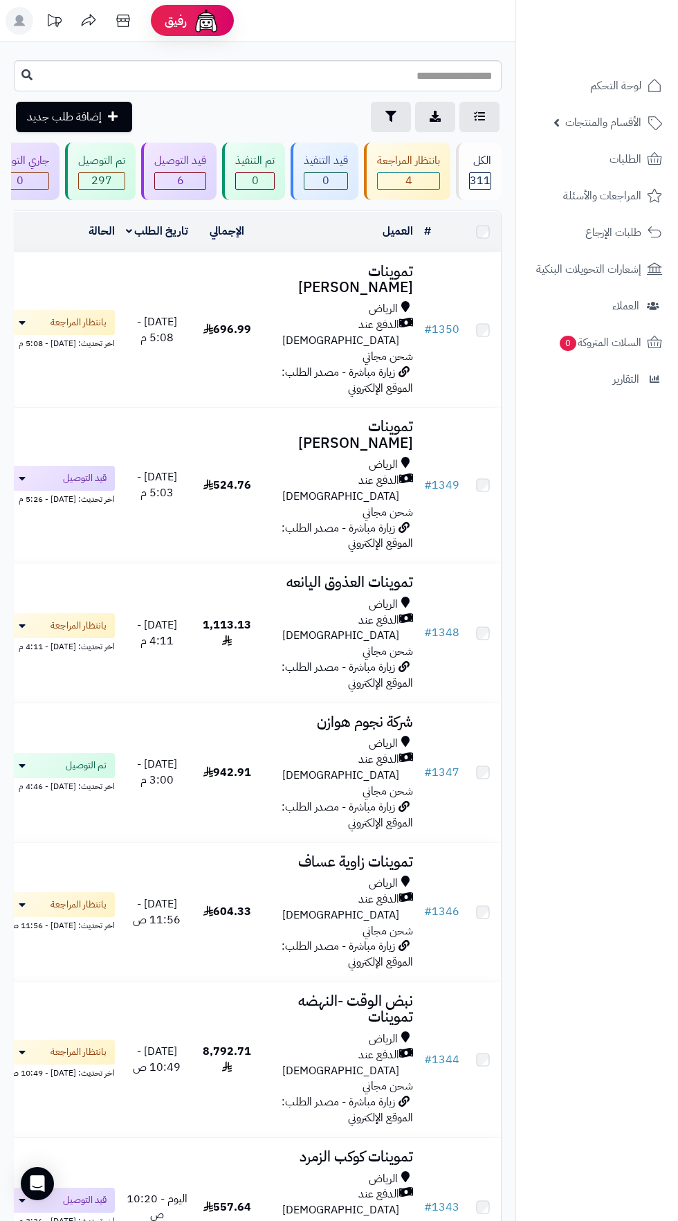 The height and width of the screenshot is (1221, 678). I want to click on span: 524.76, so click(227, 485).